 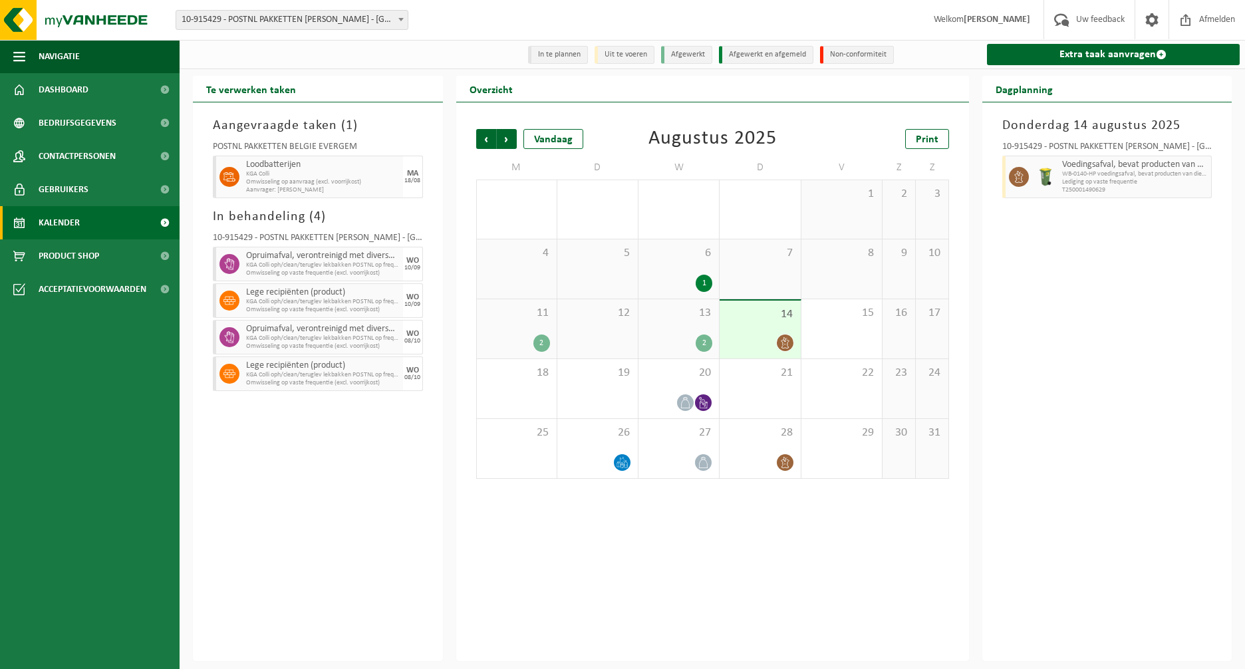 What do you see at coordinates (713, 139) in the screenshot?
I see `div: Augustus 2025` at bounding box center [713, 139].